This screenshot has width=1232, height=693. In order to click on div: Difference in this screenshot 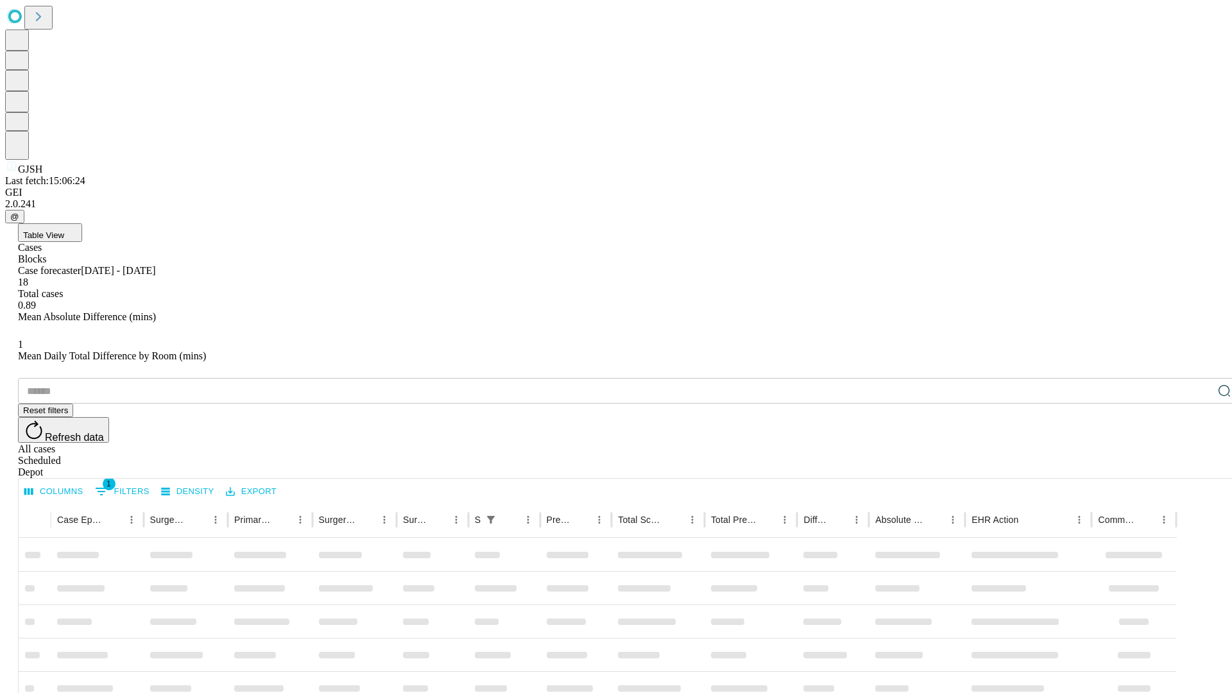, I will do `click(816, 520)`.